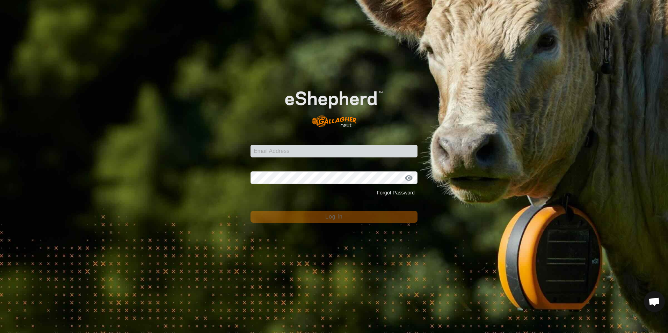  What do you see at coordinates (655, 302) in the screenshot?
I see `div: Open chat` at bounding box center [655, 302].